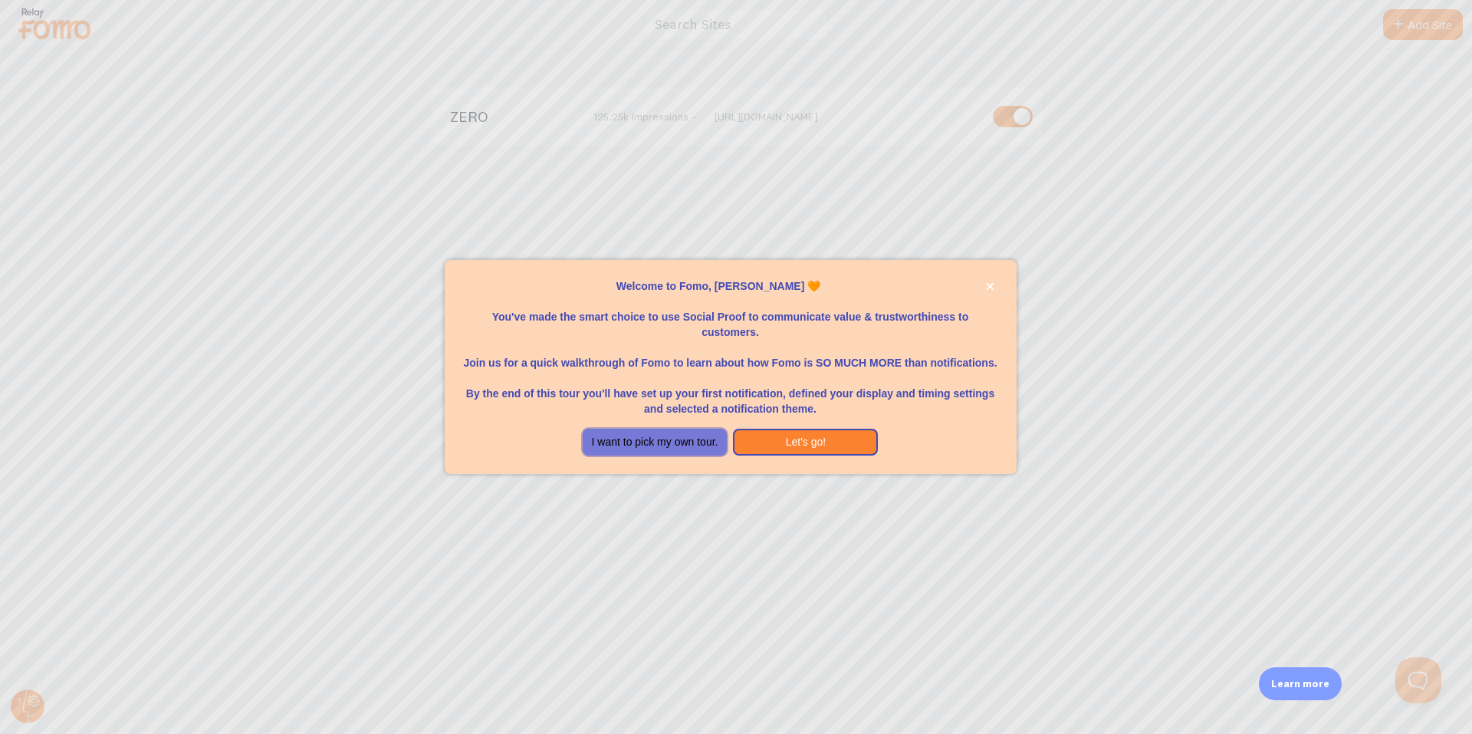  I want to click on p: Join us for a quick walkthrough of Fomo to learn about how Fomo is SO MUCH MORE than notifications., so click(731, 355).